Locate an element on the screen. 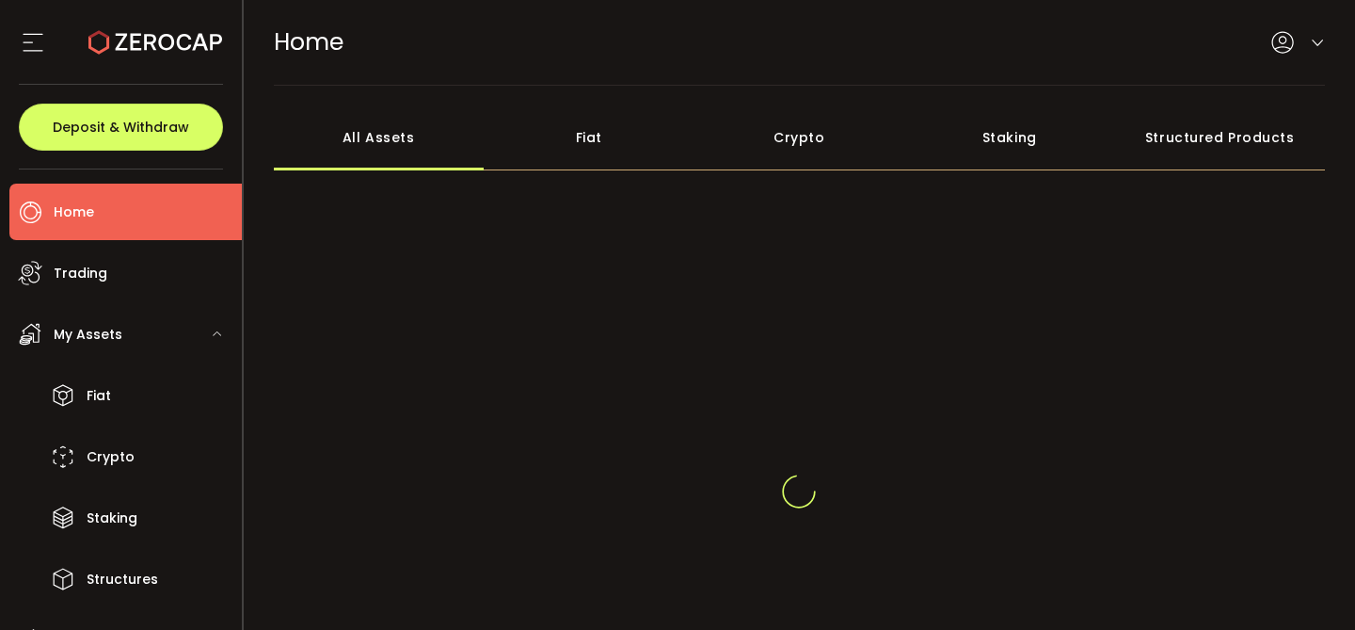  div: Structured Products is located at coordinates (1221, 137).